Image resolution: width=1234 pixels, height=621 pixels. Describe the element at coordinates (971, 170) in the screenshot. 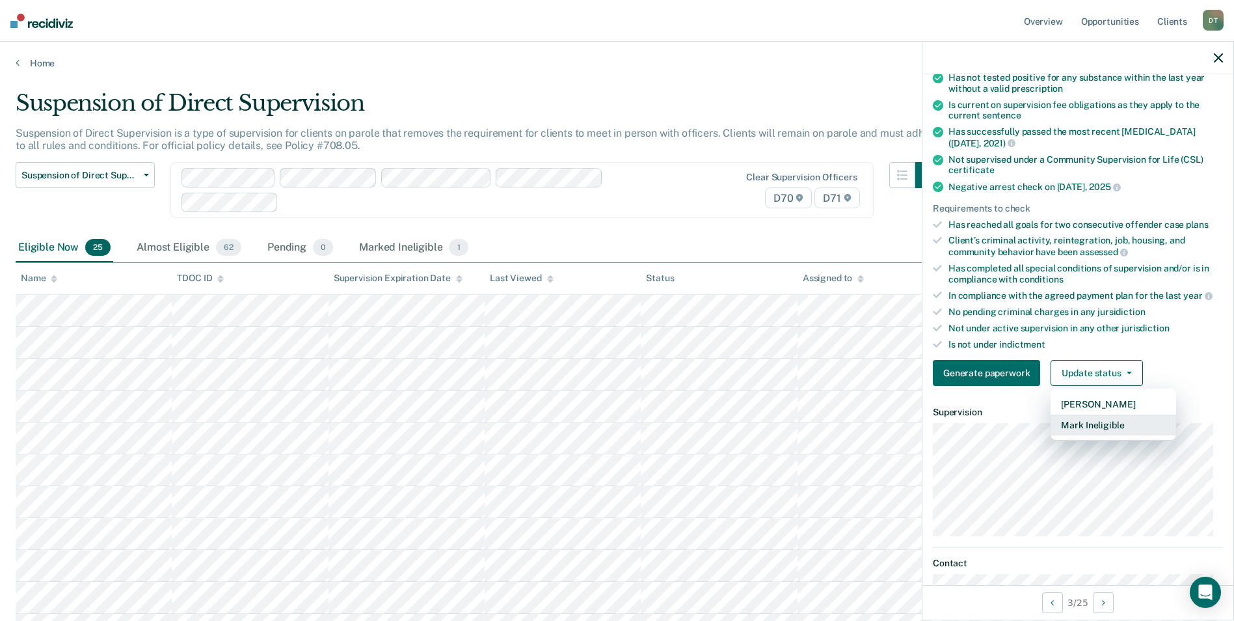

I see `span: certificate` at that location.